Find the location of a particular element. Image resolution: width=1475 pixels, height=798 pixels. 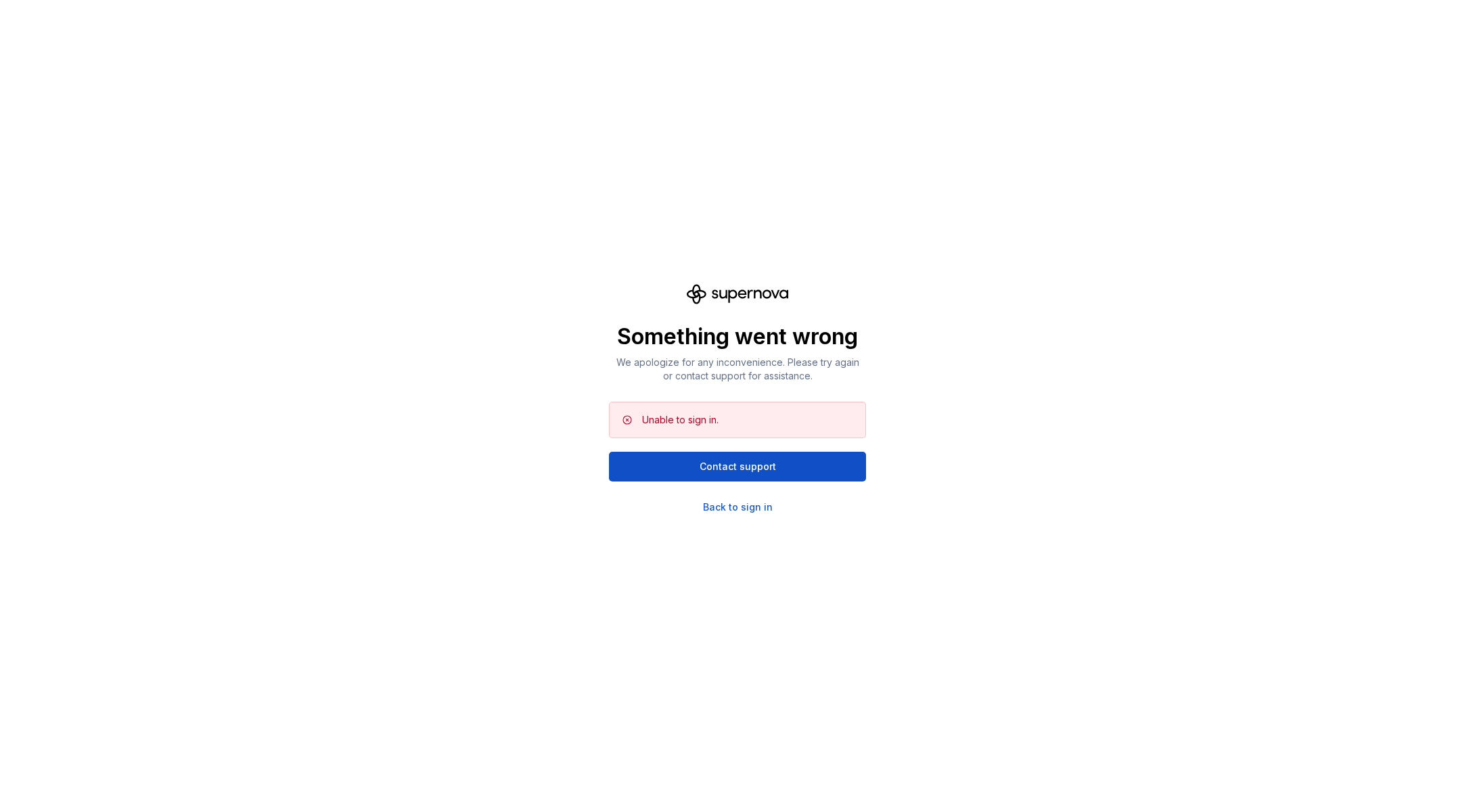

a: Back to sign in is located at coordinates (737, 507).